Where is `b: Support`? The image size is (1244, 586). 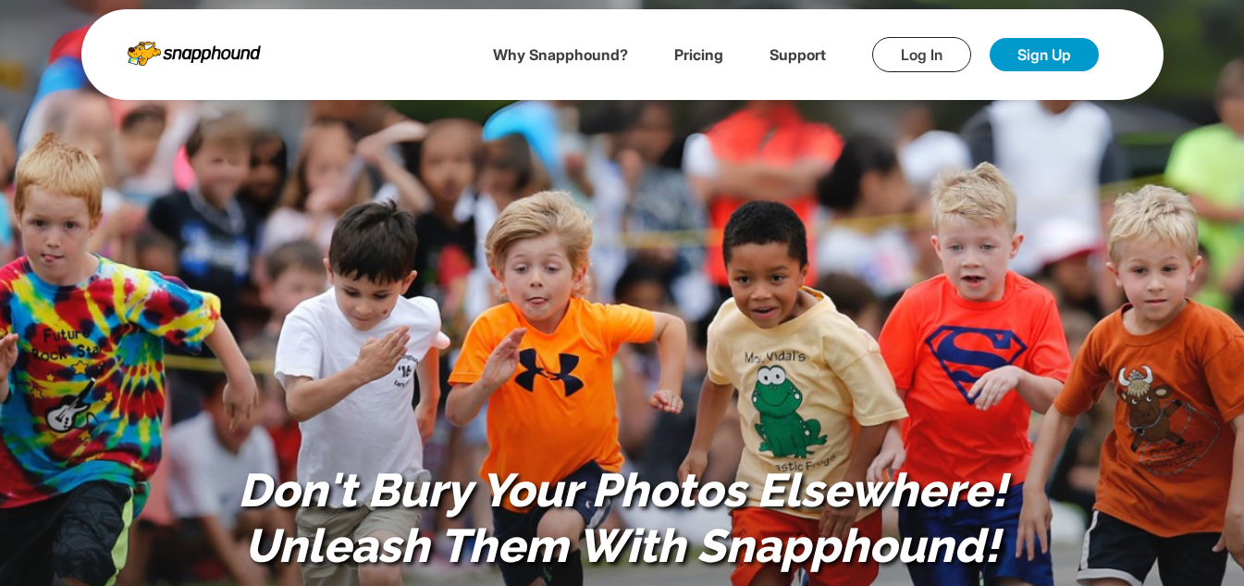 b: Support is located at coordinates (797, 55).